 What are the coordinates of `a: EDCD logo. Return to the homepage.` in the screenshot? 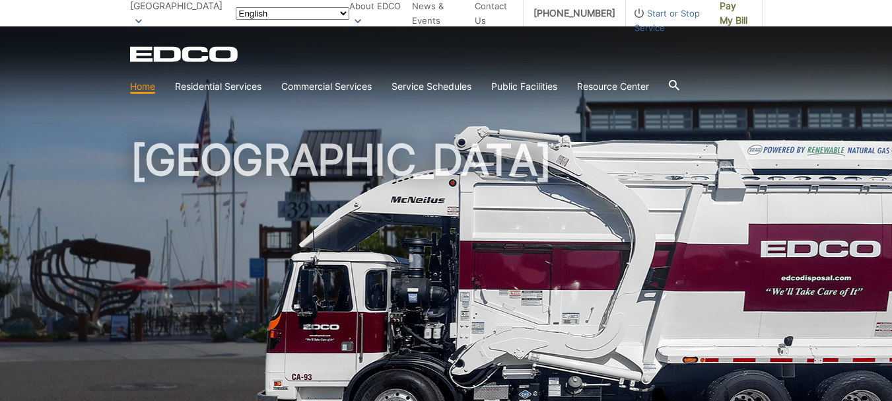 It's located at (185, 54).